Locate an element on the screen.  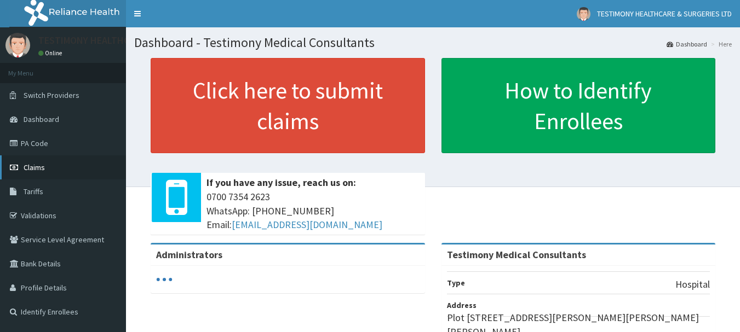
p: TESTIMONY HEALTHCARE & SURGERIES LTD is located at coordinates (129, 41).